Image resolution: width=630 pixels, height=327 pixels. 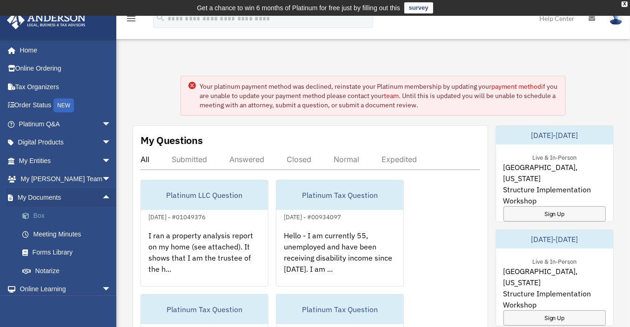 I want to click on div: Closed, so click(x=299, y=160).